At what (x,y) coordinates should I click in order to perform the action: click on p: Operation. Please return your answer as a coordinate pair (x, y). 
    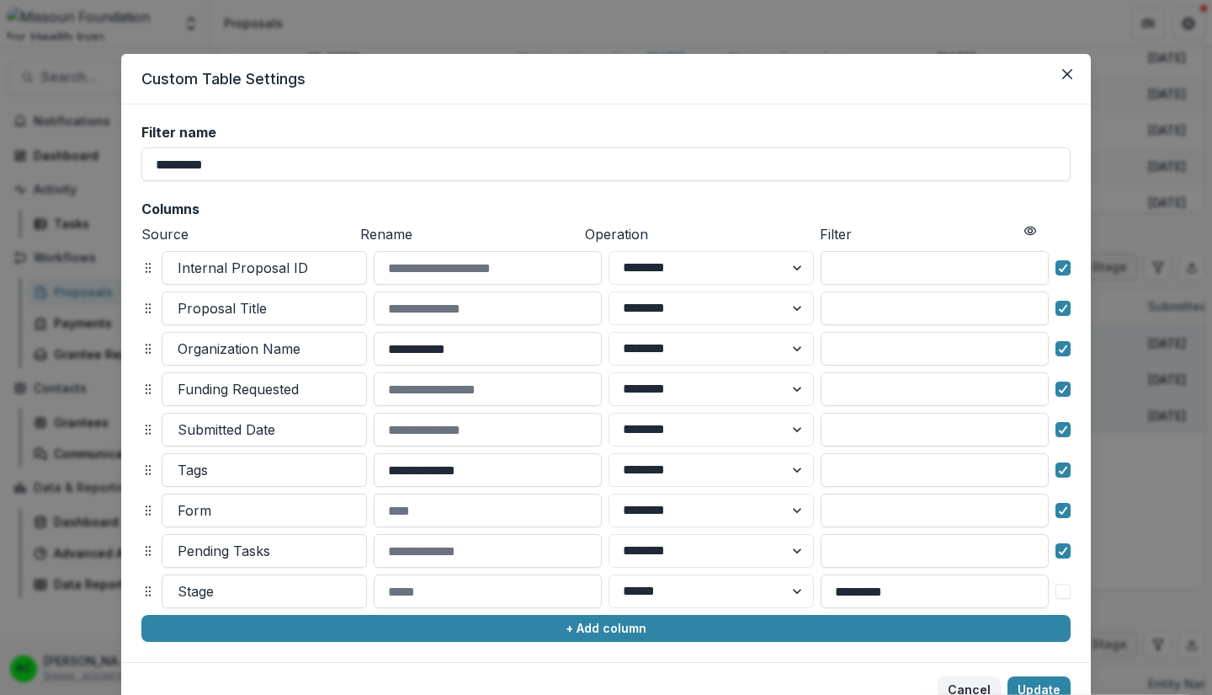
    Looking at the image, I should click on (699, 234).